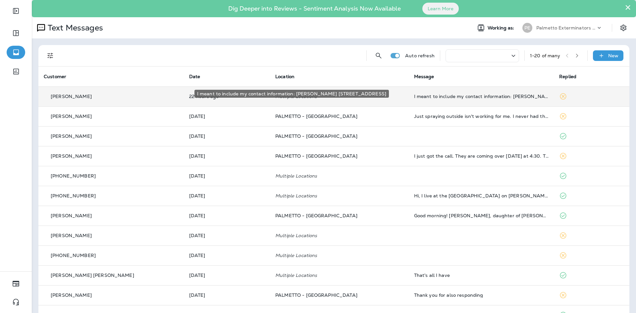 The height and width of the screenshot is (313, 636). What do you see at coordinates (481, 156) in the screenshot?
I see `div: I just got the call. They are coming over tomorrow at 4:30. Thanks for your help!` at bounding box center [481, 156].